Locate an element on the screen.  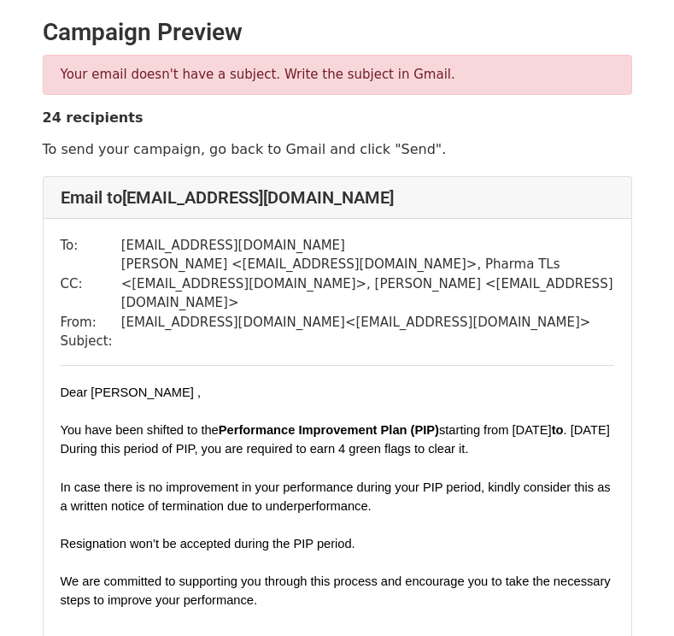
td: To: is located at coordinates (91, 245).